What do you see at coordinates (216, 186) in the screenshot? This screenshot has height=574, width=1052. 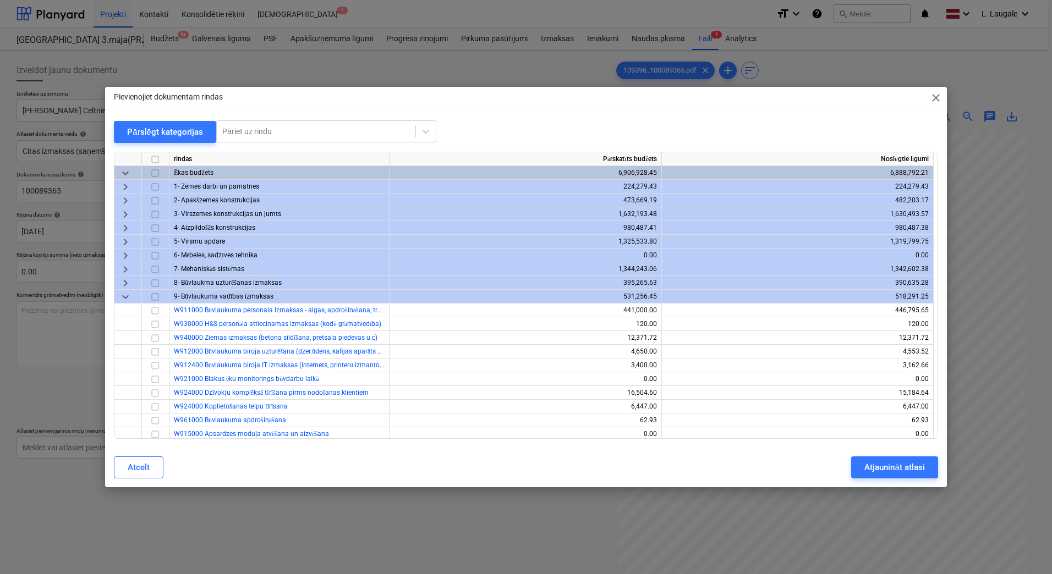 I see `span: 1- Zemes darbi un pamatnes` at bounding box center [216, 186].